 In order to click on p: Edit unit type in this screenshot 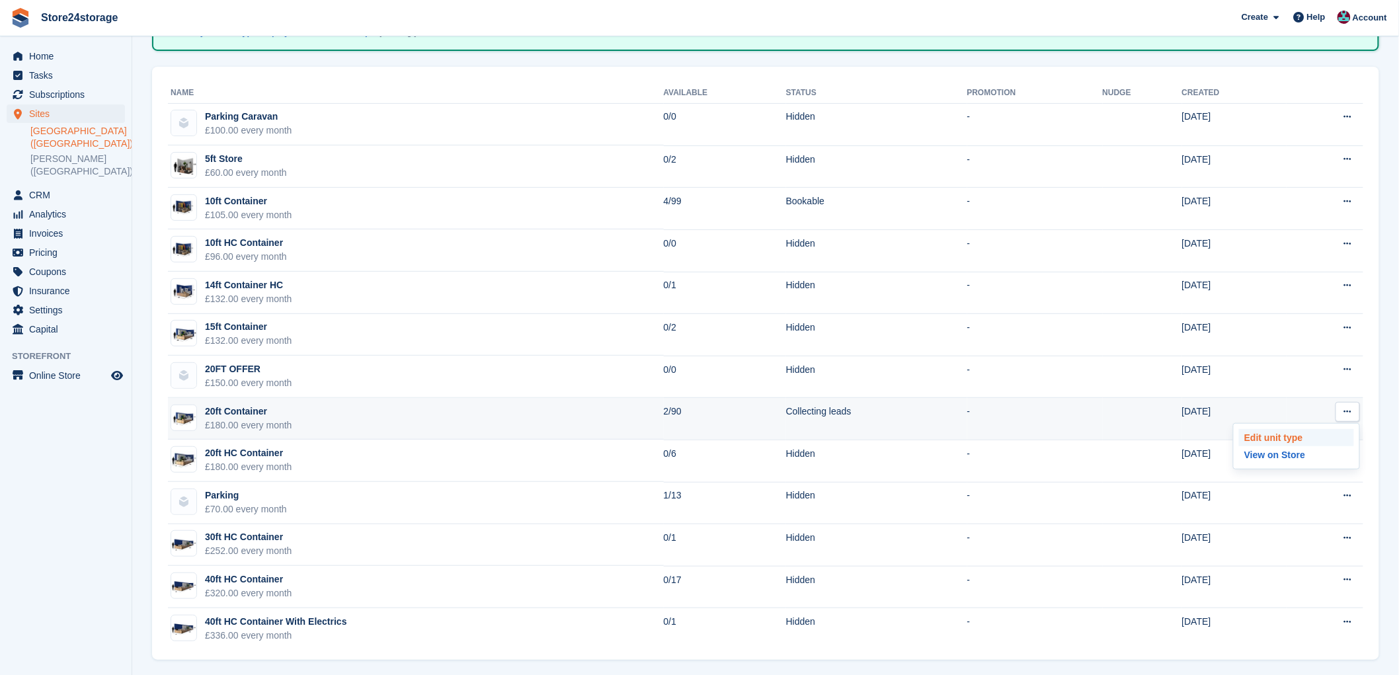, I will do `click(1297, 438)`.